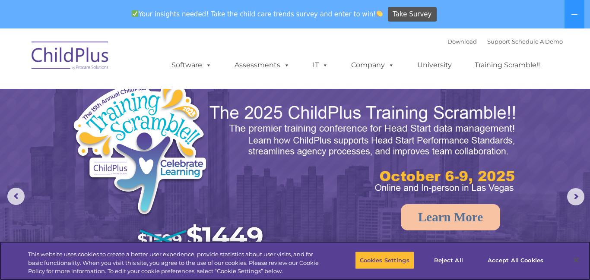 This screenshot has width=590, height=280. What do you see at coordinates (412, 14) in the screenshot?
I see `span: Take Survey` at bounding box center [412, 14].